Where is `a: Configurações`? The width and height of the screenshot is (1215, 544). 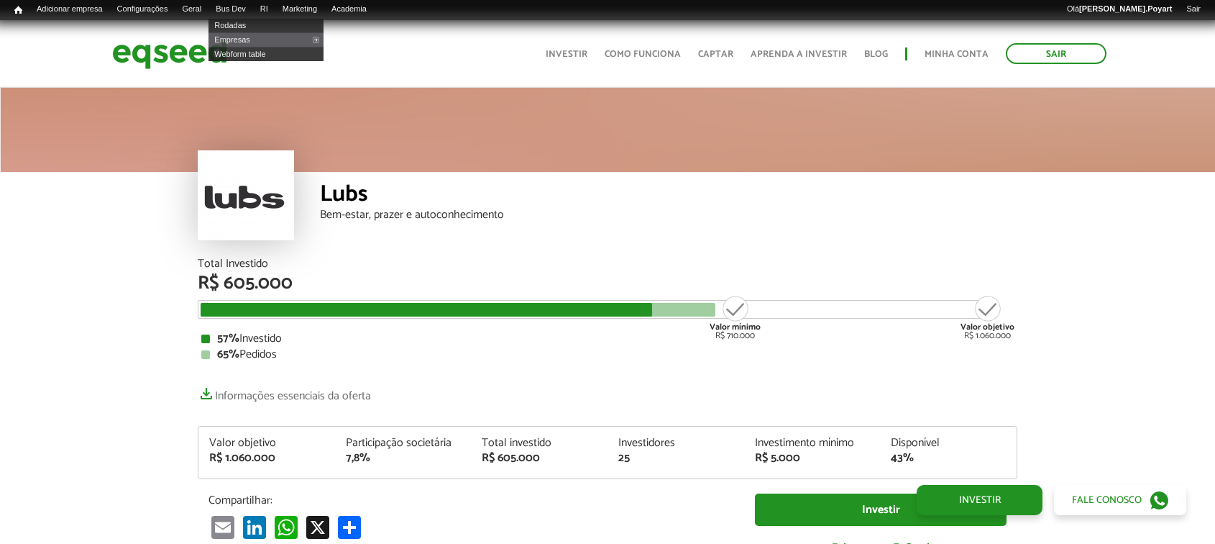
a: Configurações is located at coordinates (142, 9).